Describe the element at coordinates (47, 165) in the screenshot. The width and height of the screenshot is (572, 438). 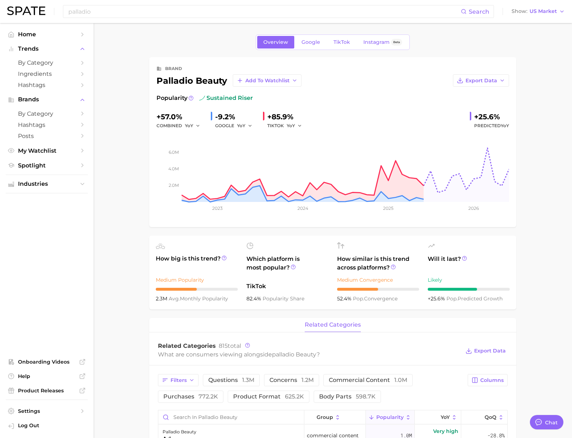
I see `span: Spotlight` at that location.